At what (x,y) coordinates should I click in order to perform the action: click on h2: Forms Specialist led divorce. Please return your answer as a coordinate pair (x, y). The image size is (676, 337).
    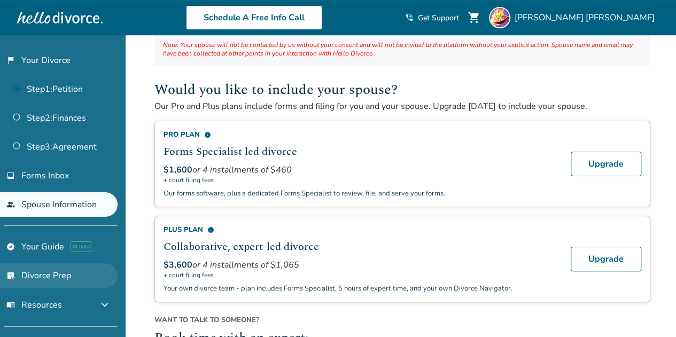
    Looking at the image, I should click on (360, 152).